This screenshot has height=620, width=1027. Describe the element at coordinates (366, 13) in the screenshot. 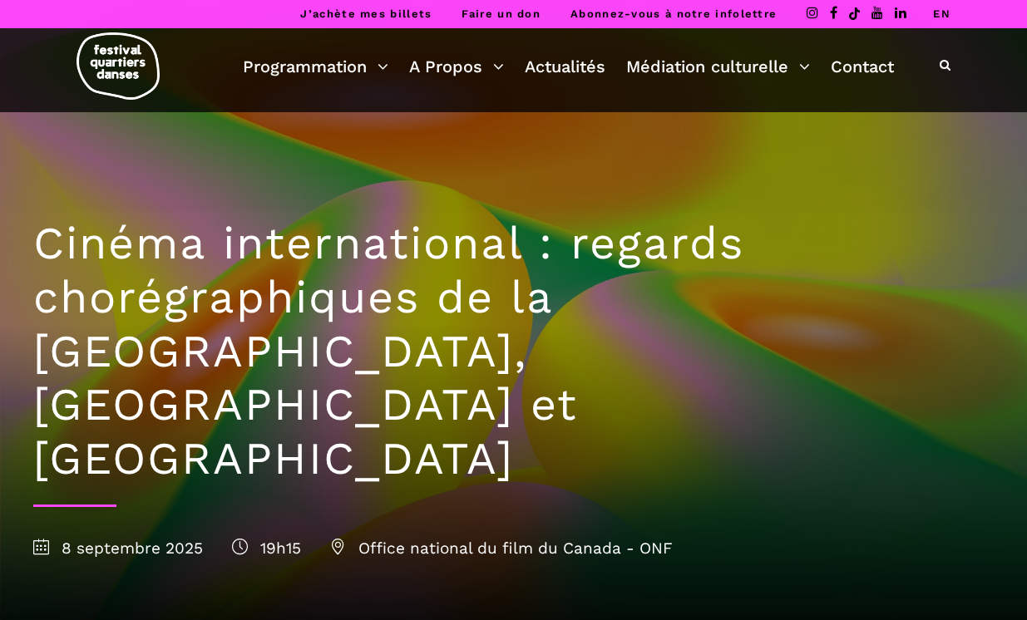

I see `a: J’achète mes billets` at that location.